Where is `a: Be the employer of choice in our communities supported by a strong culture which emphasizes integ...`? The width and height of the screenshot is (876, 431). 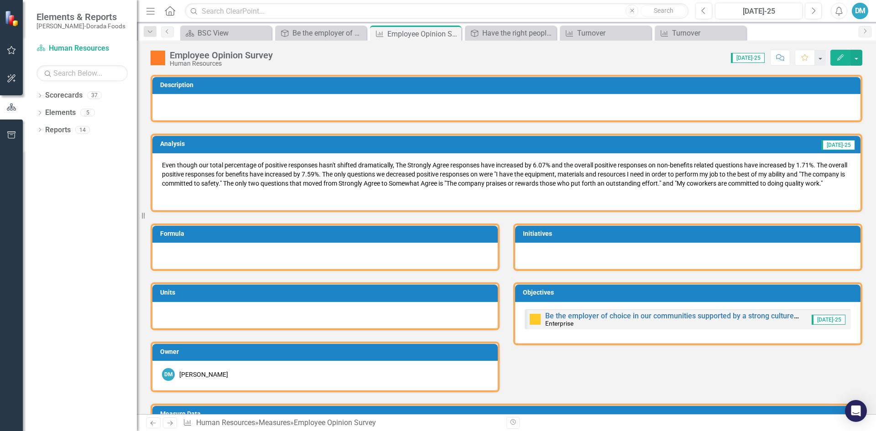
a: Be the employer of choice in our communities supported by a strong culture which emphasizes integ... is located at coordinates (321, 33).